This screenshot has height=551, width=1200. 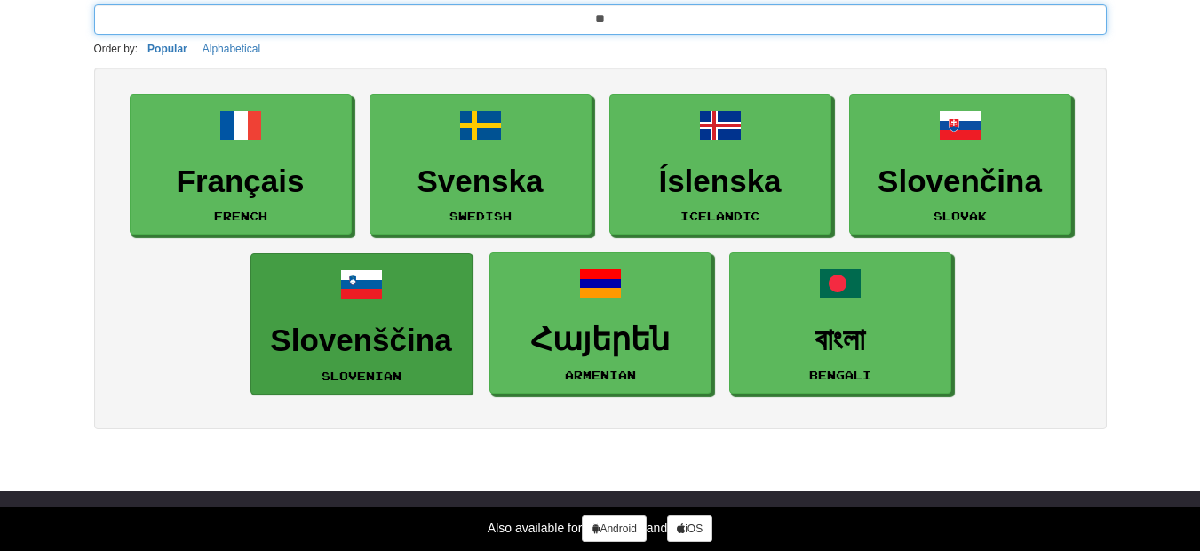 What do you see at coordinates (840, 375) in the screenshot?
I see `small: Bengali` at bounding box center [840, 375].